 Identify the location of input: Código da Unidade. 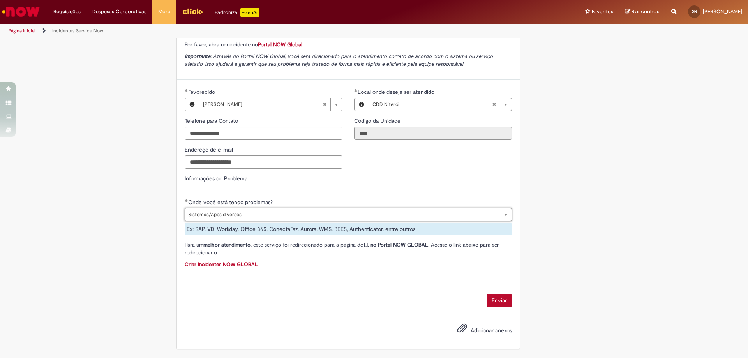
(433, 133).